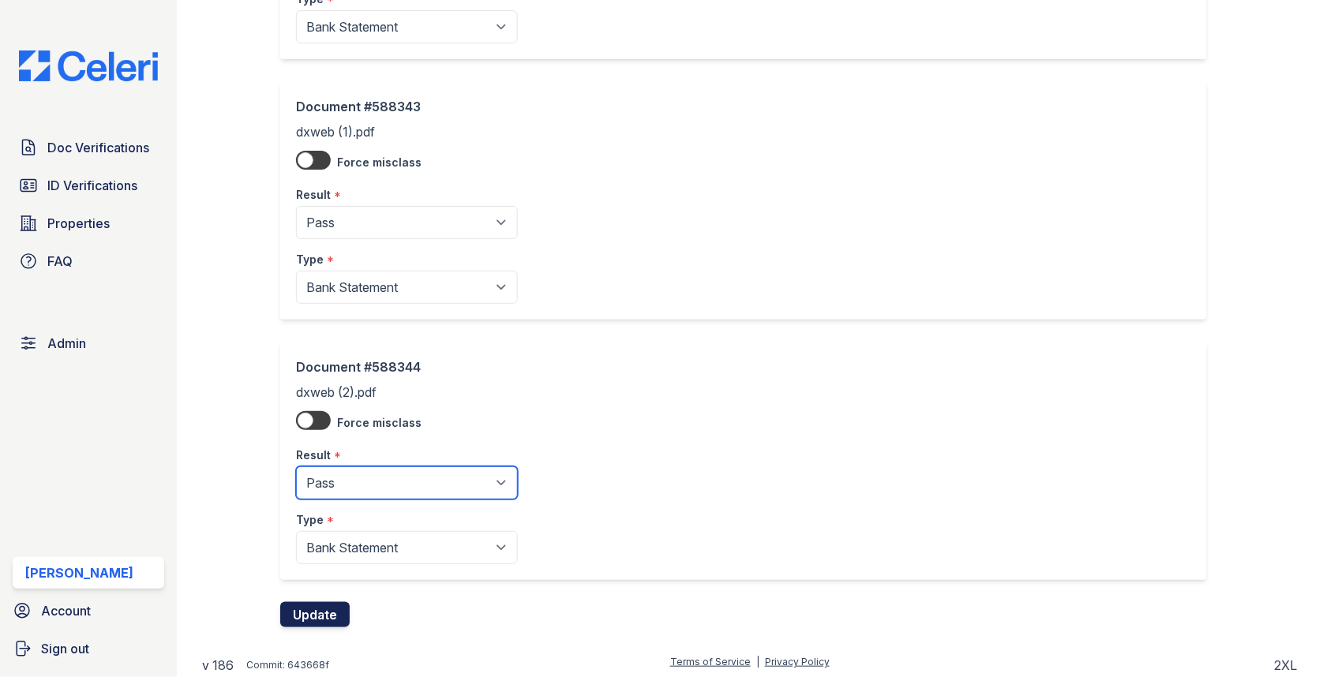 This screenshot has width=1323, height=677. What do you see at coordinates (92, 186) in the screenshot?
I see `span: ID Verifications` at bounding box center [92, 186].